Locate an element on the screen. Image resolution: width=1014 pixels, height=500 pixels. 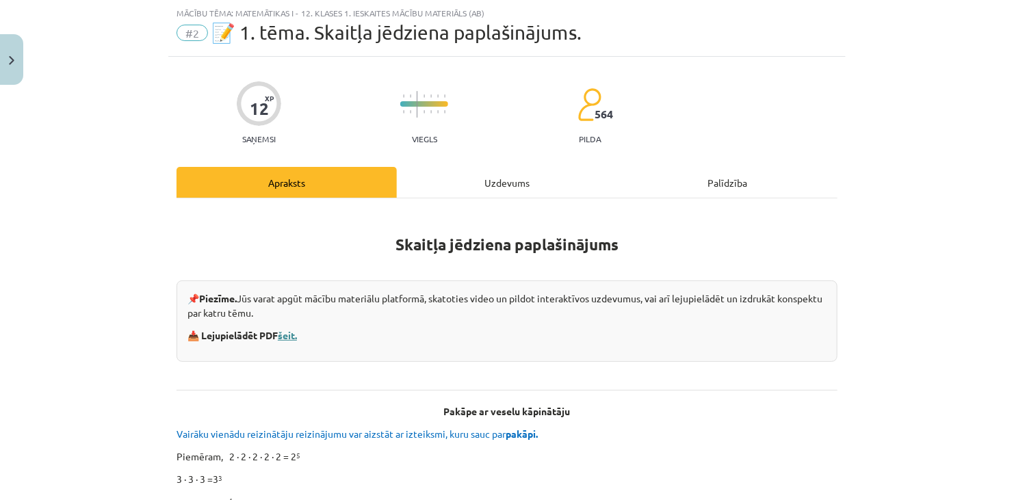
sup: 5 is located at coordinates (298, 455).